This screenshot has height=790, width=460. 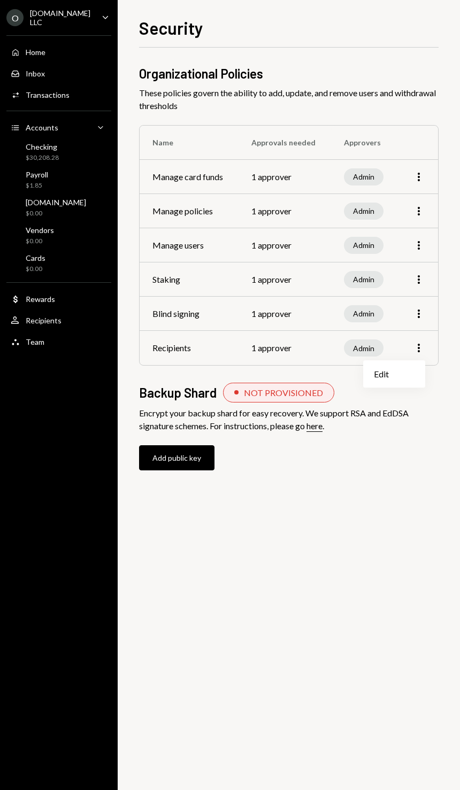 I want to click on div: Inbox, so click(x=35, y=73).